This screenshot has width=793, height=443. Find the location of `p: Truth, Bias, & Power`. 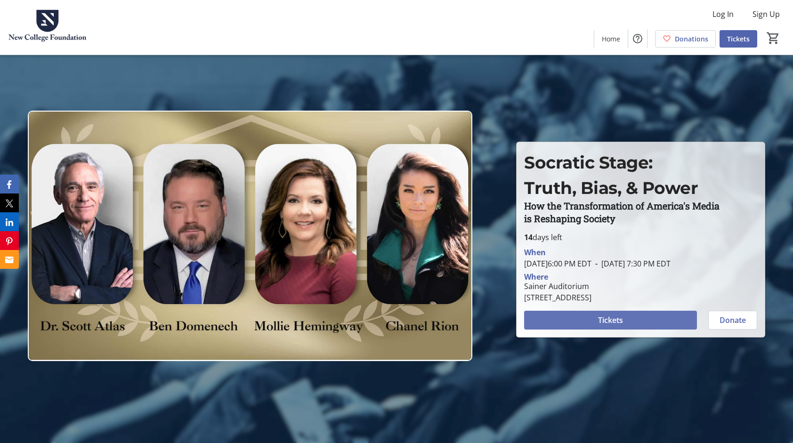

p: Truth, Bias, & Power is located at coordinates (641, 188).